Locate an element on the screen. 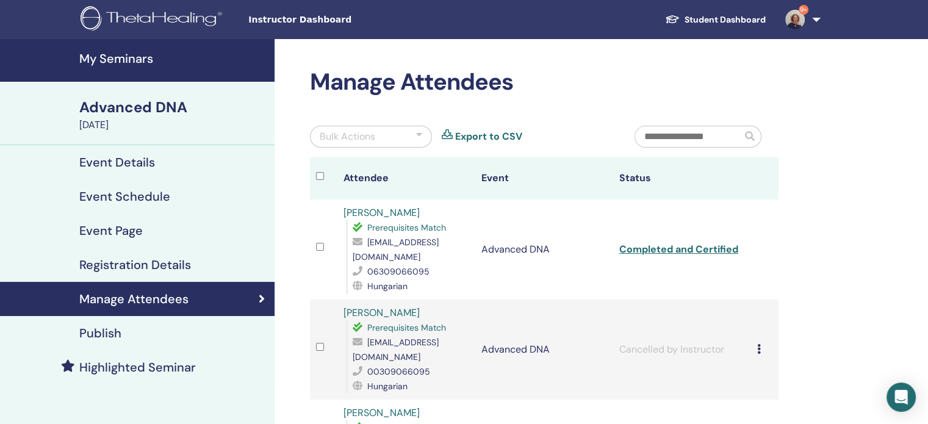 Image resolution: width=928 pixels, height=424 pixels. span: Instructor Dashboard is located at coordinates (340, 20).